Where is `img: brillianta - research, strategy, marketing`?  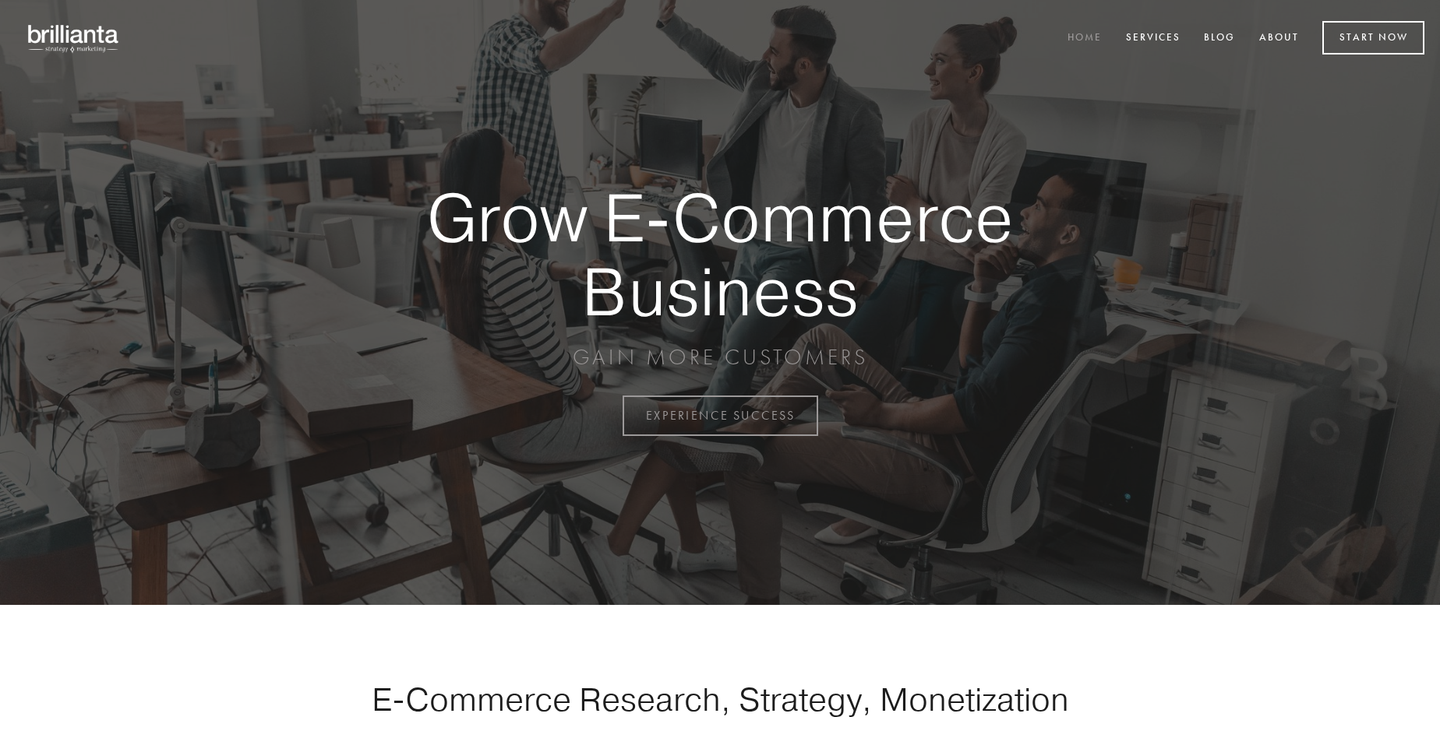 img: brillianta - research, strategy, marketing is located at coordinates (74, 38).